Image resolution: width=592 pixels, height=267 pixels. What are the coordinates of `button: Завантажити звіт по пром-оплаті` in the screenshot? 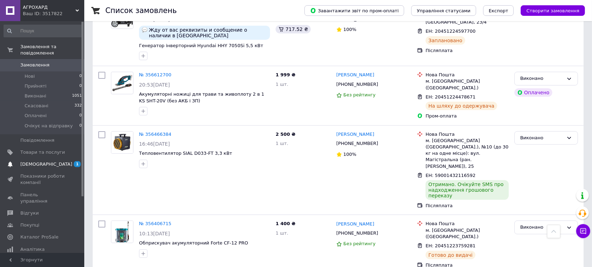 It's located at (355, 11).